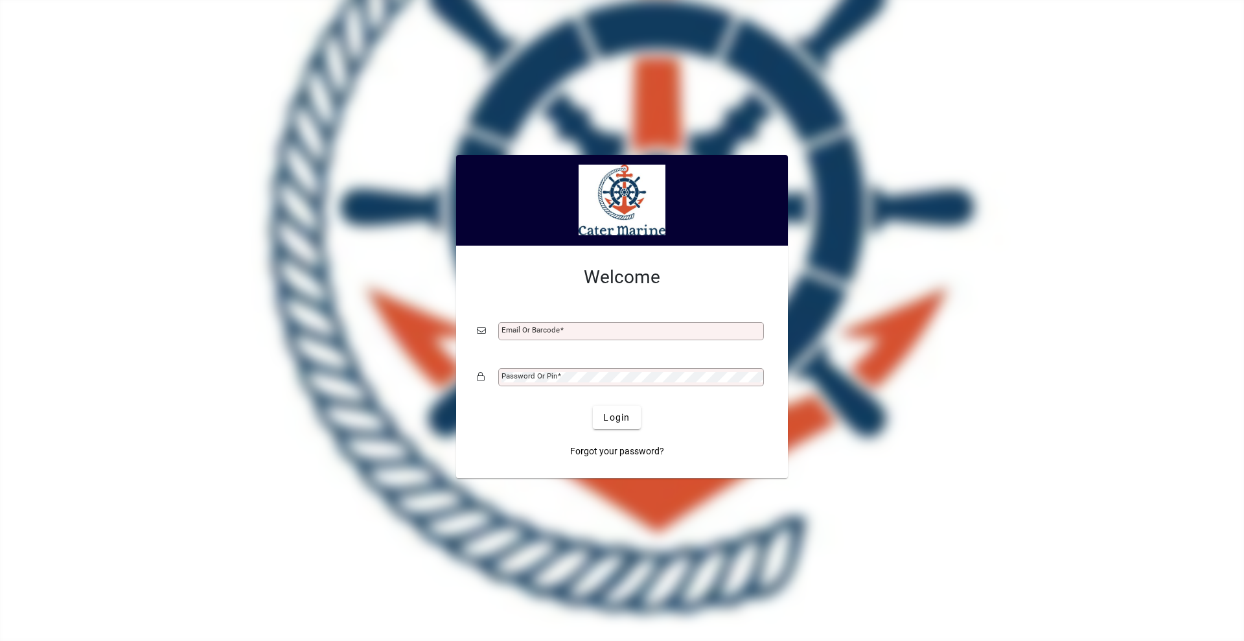 The width and height of the screenshot is (1244, 641). Describe the element at coordinates (617, 451) in the screenshot. I see `span: Forgot your password?` at that location.